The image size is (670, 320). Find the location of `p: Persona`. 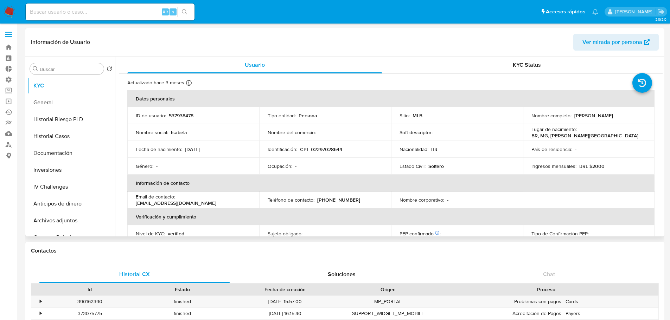

p: Persona is located at coordinates (308, 116).